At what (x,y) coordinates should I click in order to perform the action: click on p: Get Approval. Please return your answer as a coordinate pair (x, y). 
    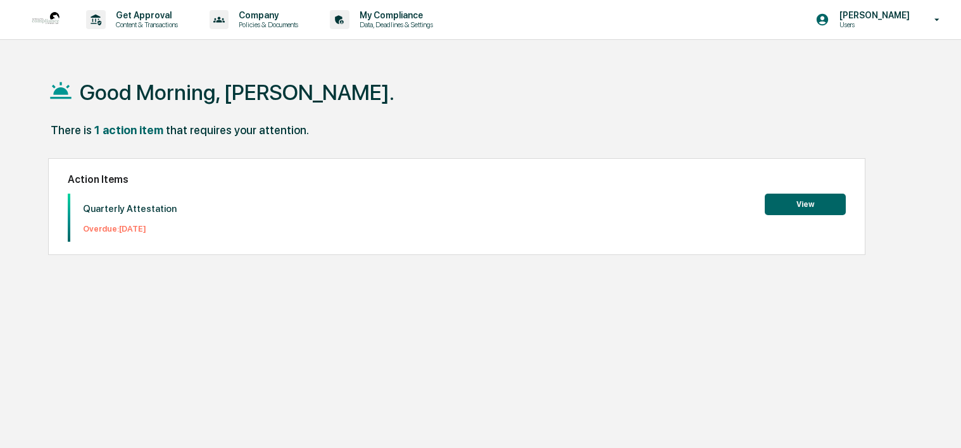
    Looking at the image, I should click on (145, 15).